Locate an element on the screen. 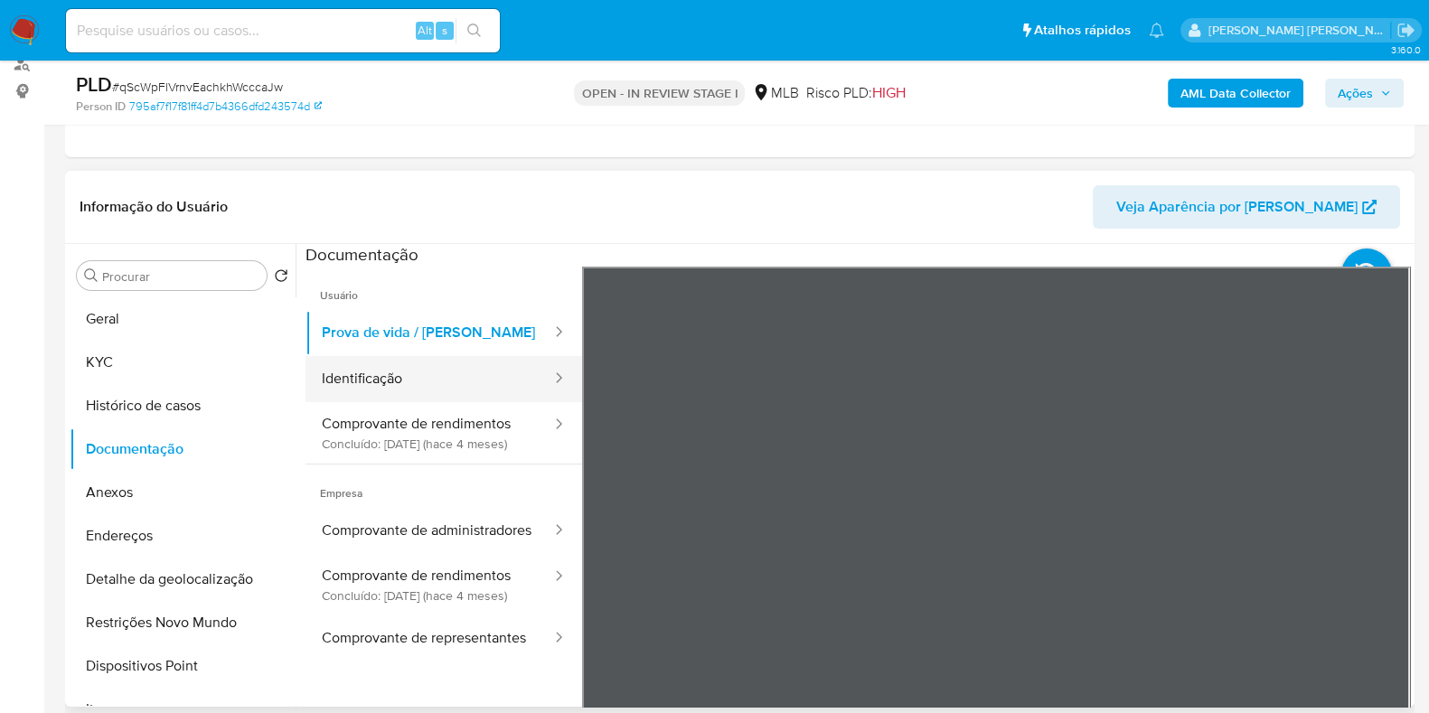  span: s is located at coordinates (445, 30).